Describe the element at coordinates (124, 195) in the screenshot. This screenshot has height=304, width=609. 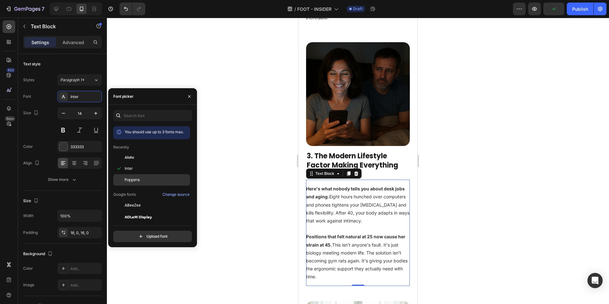
I see `p: Google fonts` at that location.